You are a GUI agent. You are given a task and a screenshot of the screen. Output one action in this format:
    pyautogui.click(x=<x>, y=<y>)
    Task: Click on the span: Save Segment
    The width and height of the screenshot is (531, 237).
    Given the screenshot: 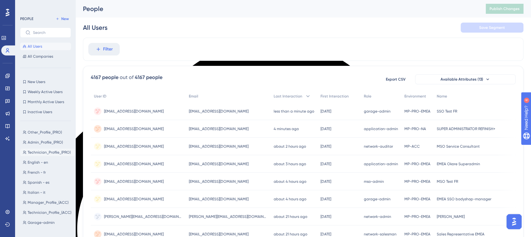 What is the action you would take?
    pyautogui.click(x=492, y=28)
    